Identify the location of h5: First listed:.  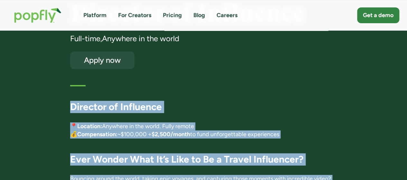
(85, 80).